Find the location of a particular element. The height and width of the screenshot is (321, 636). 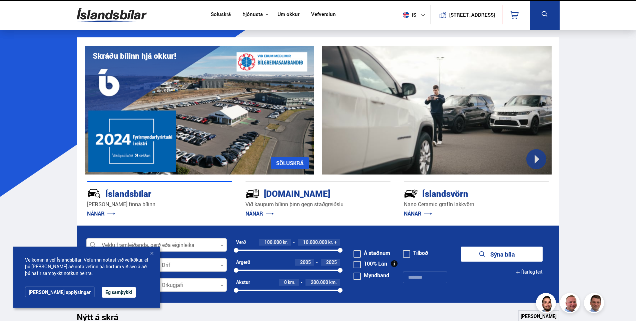

p: Nano Ceramic grafín lakkvörn is located at coordinates (476, 204).